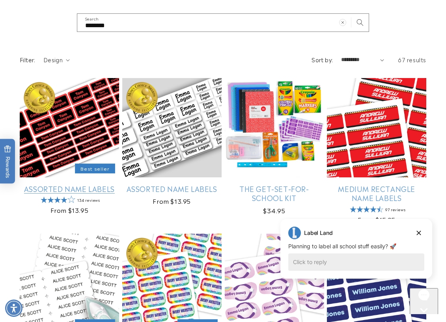  Describe the element at coordinates (322, 60) in the screenshot. I see `label: Sort by:` at that location.